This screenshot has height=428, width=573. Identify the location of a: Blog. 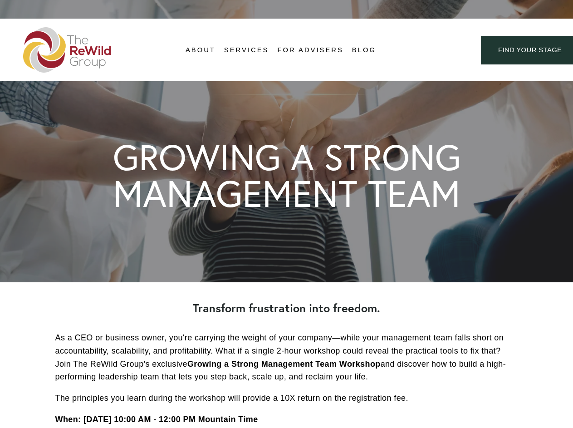
(364, 50).